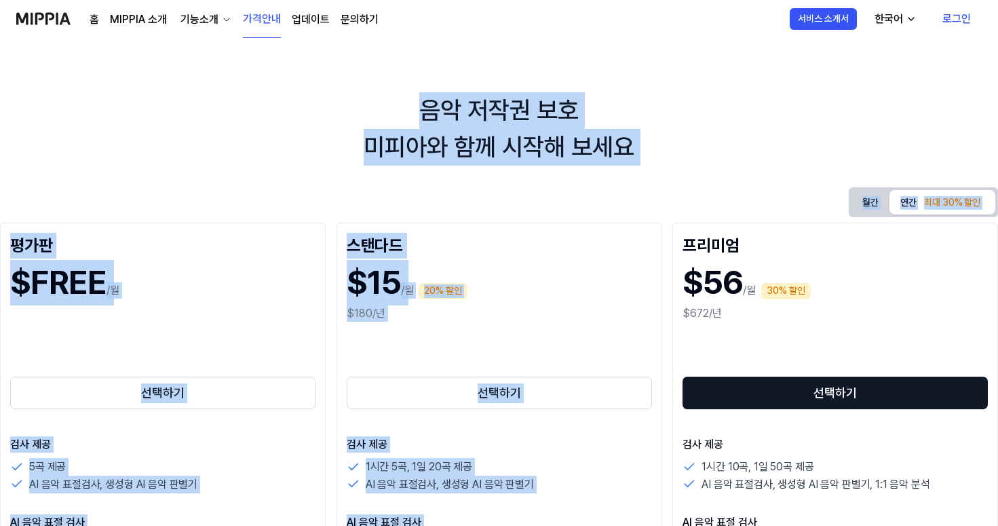 The image size is (998, 526). What do you see at coordinates (823, 19) in the screenshot?
I see `a: 서비스 소개서` at bounding box center [823, 19].